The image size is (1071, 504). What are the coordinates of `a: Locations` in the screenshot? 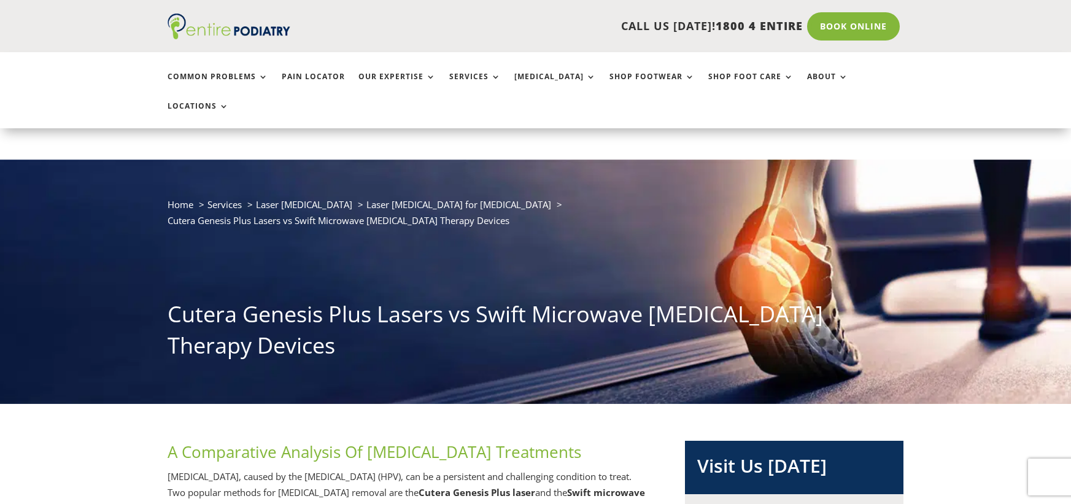 It's located at (198, 115).